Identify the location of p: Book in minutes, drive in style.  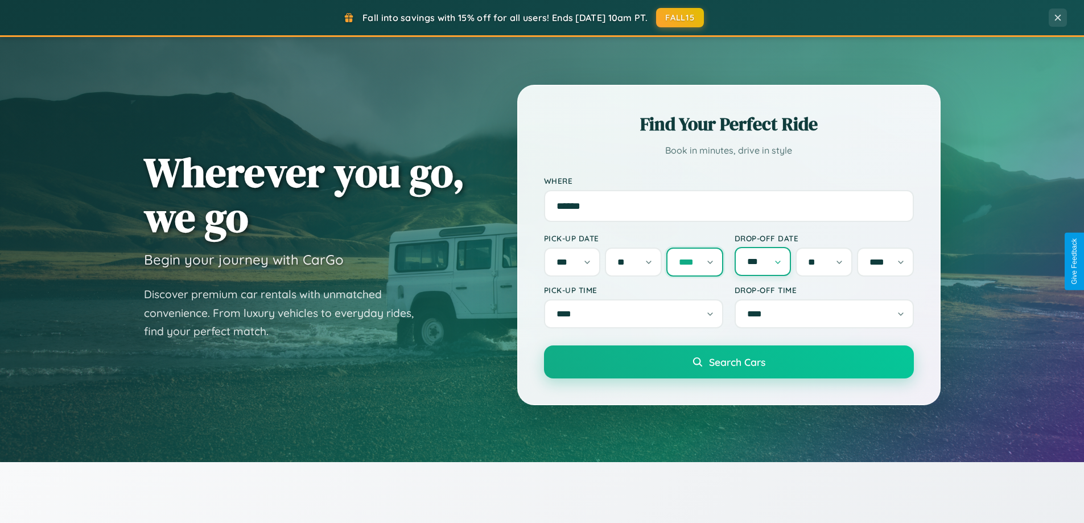
(729, 150).